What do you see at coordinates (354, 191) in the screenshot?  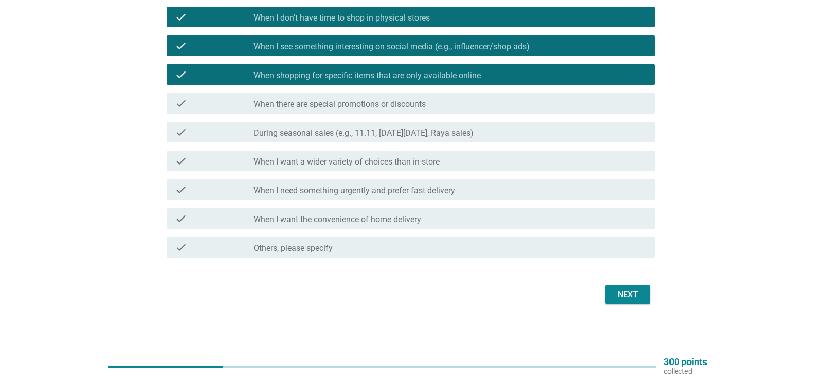 I see `label: When I need something urgently and prefer fast delivery` at bounding box center [354, 191].